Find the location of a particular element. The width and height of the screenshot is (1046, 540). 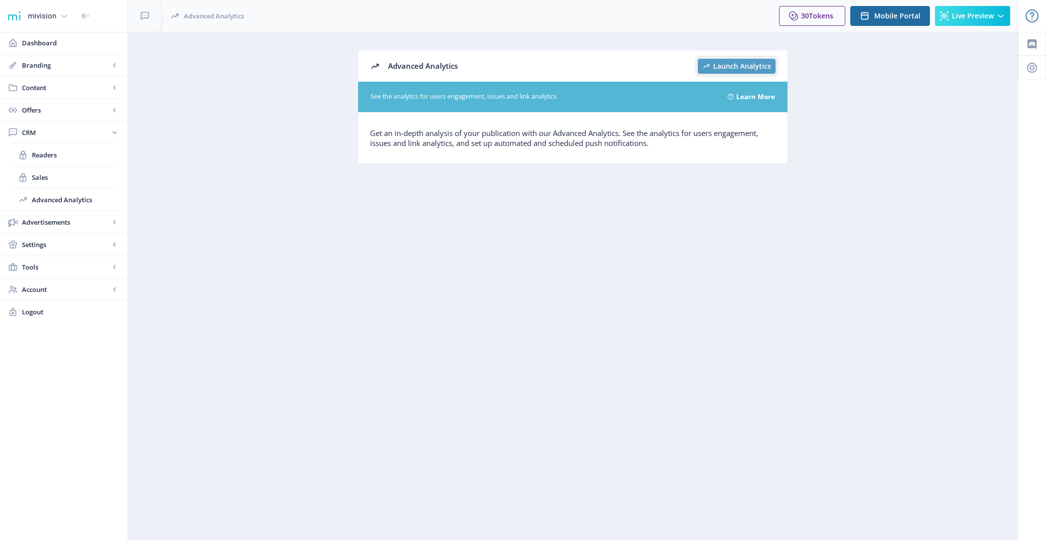

a: Advanced Analytics is located at coordinates (64, 200).